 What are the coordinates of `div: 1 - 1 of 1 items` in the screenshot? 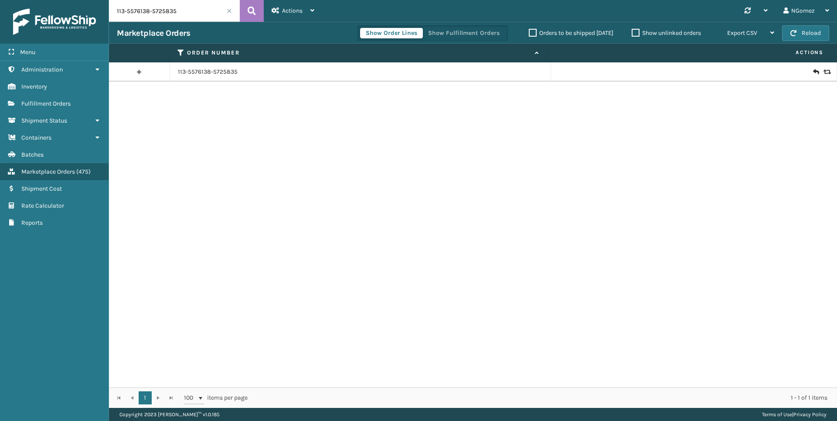 It's located at (544, 398).